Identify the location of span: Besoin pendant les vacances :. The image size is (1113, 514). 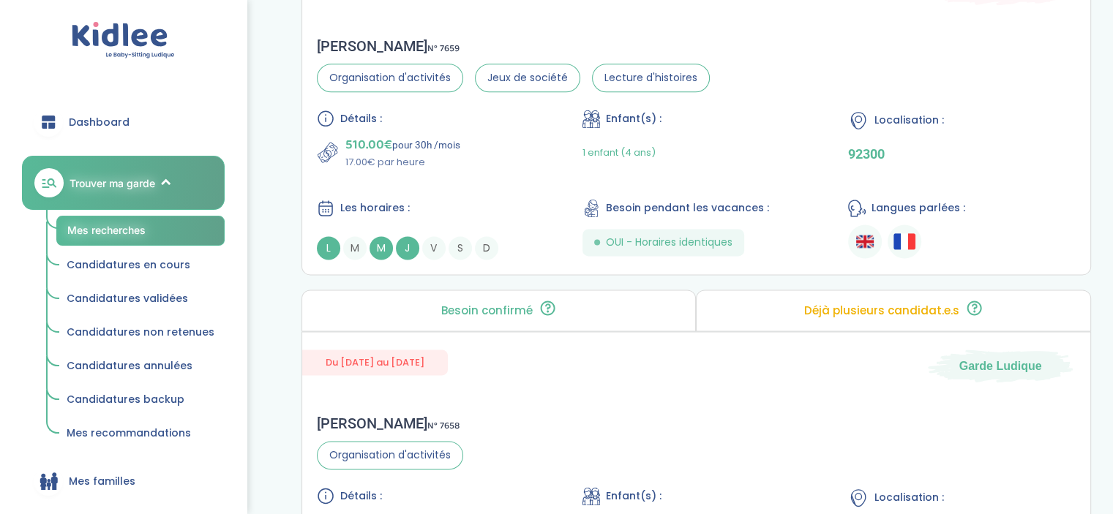
(687, 208).